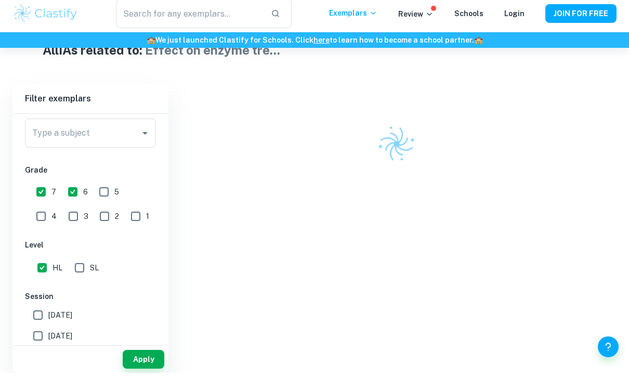 The image size is (629, 378). What do you see at coordinates (90, 175) in the screenshot?
I see `h6: Grade` at bounding box center [90, 175].